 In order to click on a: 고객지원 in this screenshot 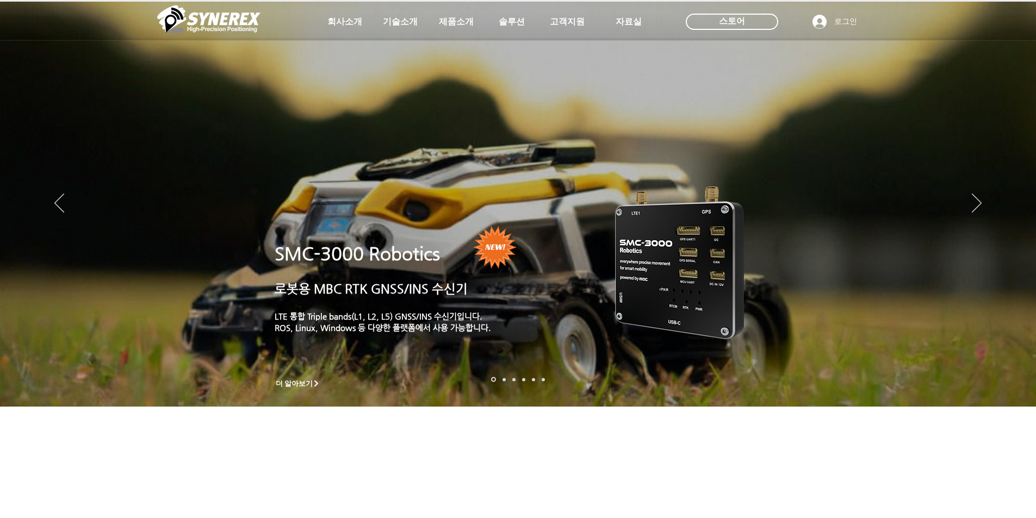, I will do `click(567, 22)`.